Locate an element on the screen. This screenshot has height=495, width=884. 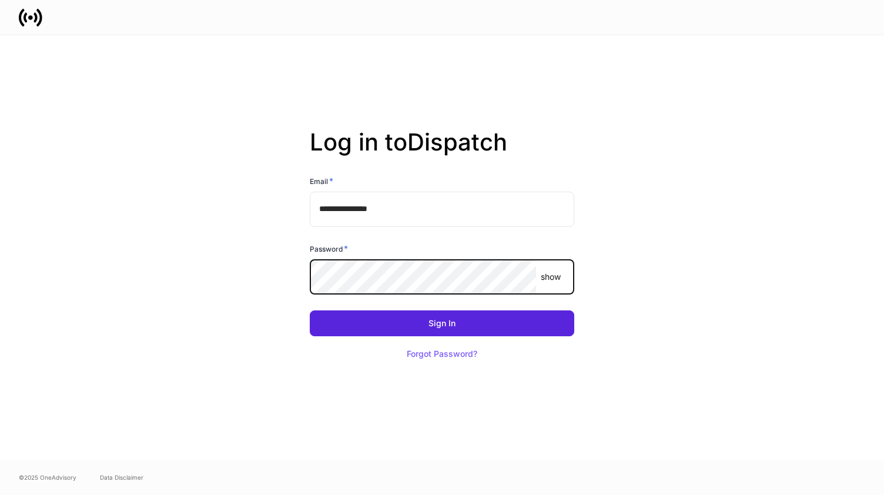
h6: Password is located at coordinates (329, 249).